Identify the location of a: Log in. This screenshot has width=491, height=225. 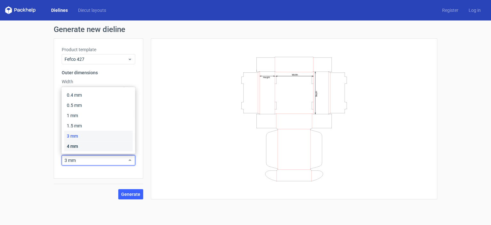
(475, 10).